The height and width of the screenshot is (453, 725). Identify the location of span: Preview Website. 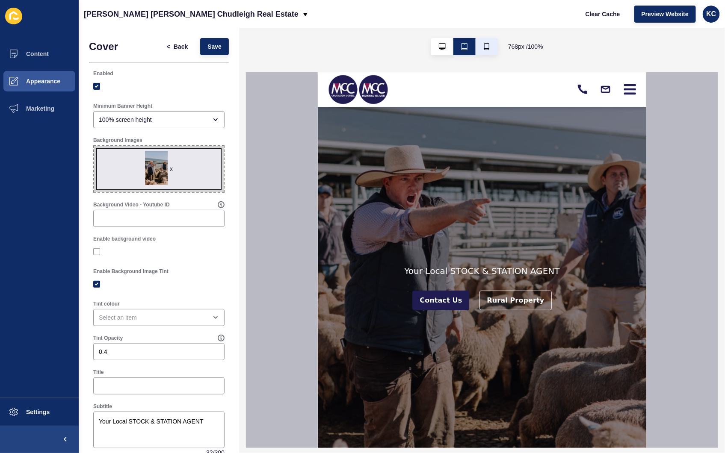
(665, 14).